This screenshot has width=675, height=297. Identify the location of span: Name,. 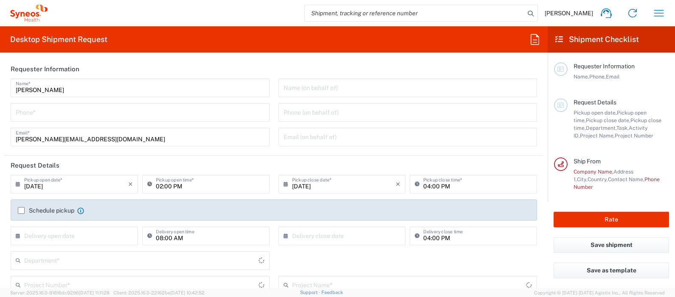
(581, 76).